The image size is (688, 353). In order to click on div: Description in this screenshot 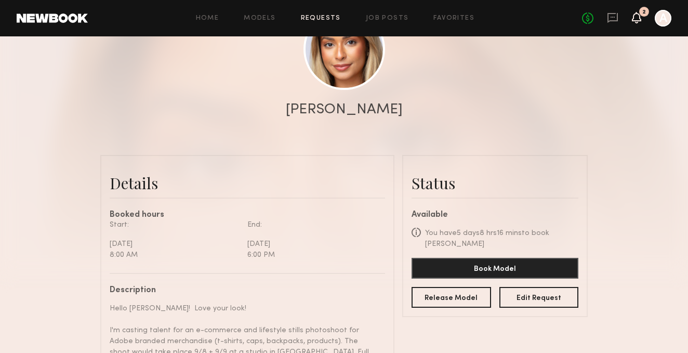, I will do `click(243, 290)`.